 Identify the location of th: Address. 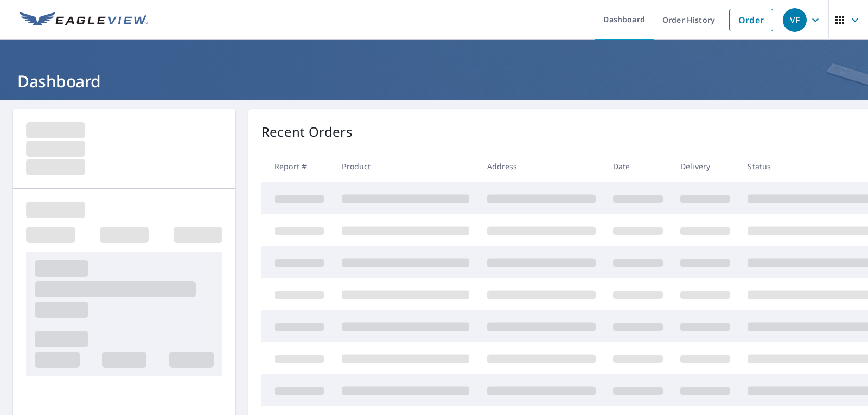
(541, 166).